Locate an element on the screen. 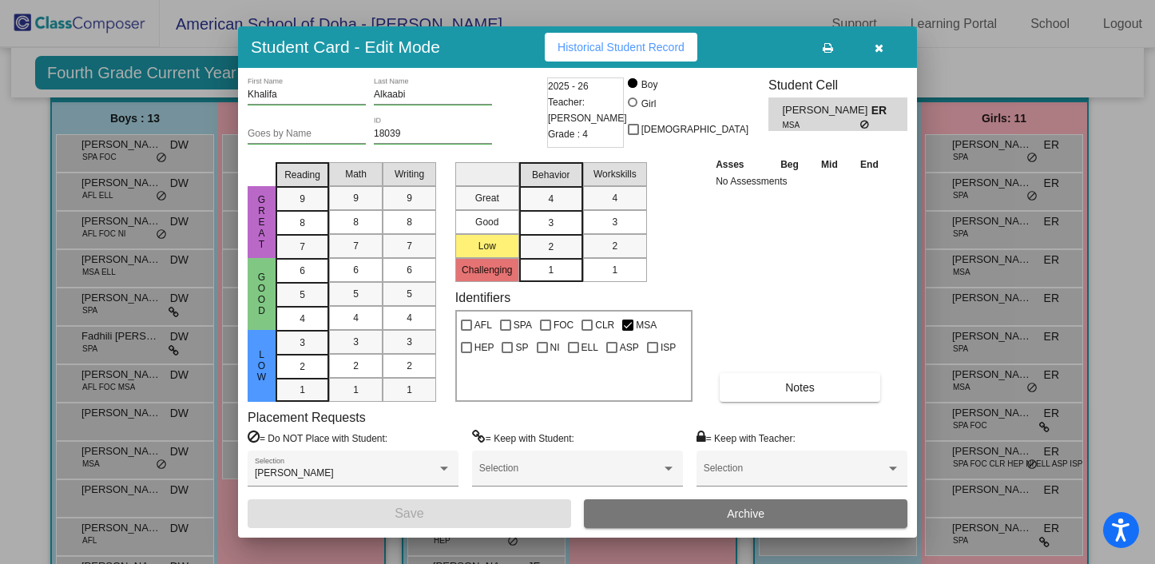  span: NI is located at coordinates (555, 348).